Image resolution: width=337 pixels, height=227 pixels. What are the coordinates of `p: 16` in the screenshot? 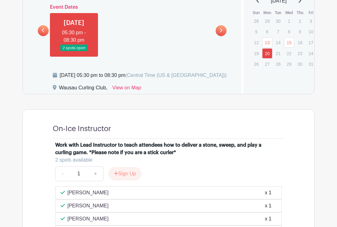 It's located at (300, 43).